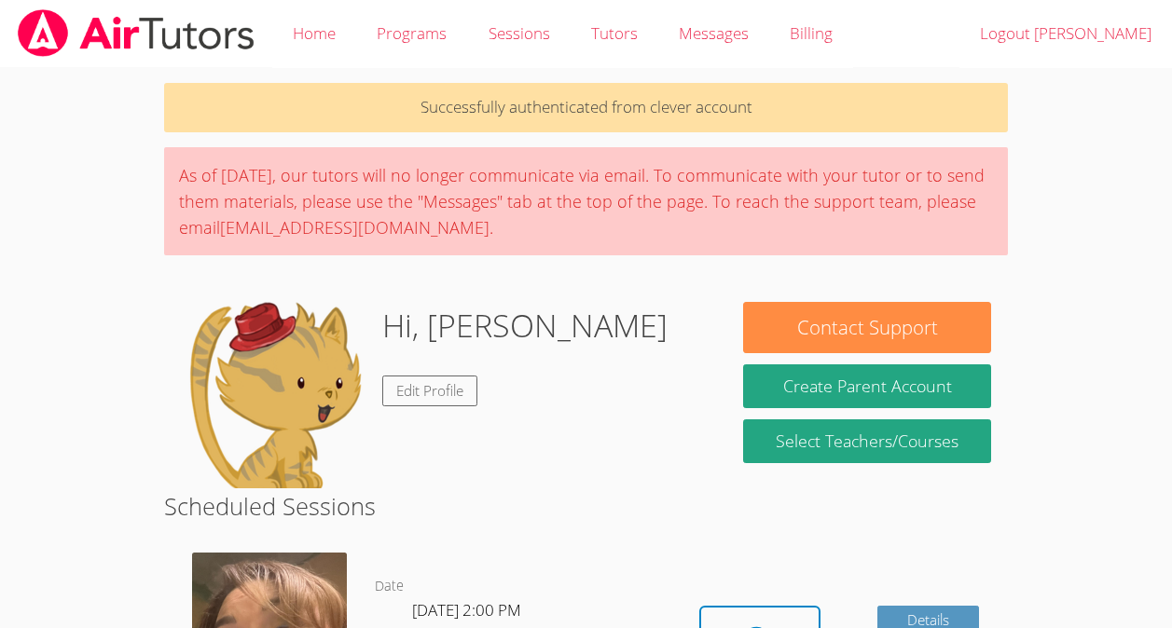  I want to click on h2: Scheduled Sessions, so click(586, 506).